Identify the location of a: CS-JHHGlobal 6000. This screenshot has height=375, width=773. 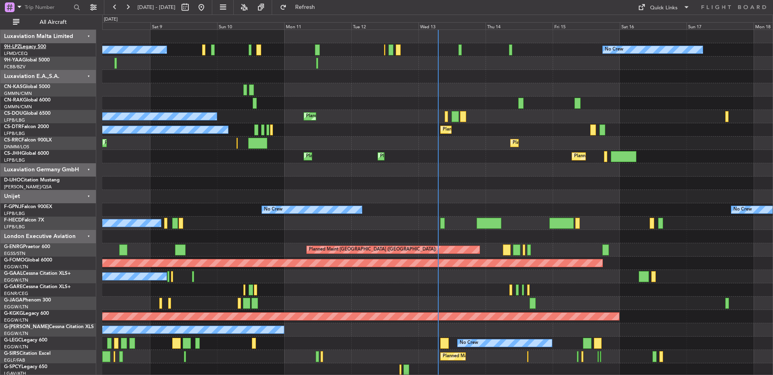
(26, 154).